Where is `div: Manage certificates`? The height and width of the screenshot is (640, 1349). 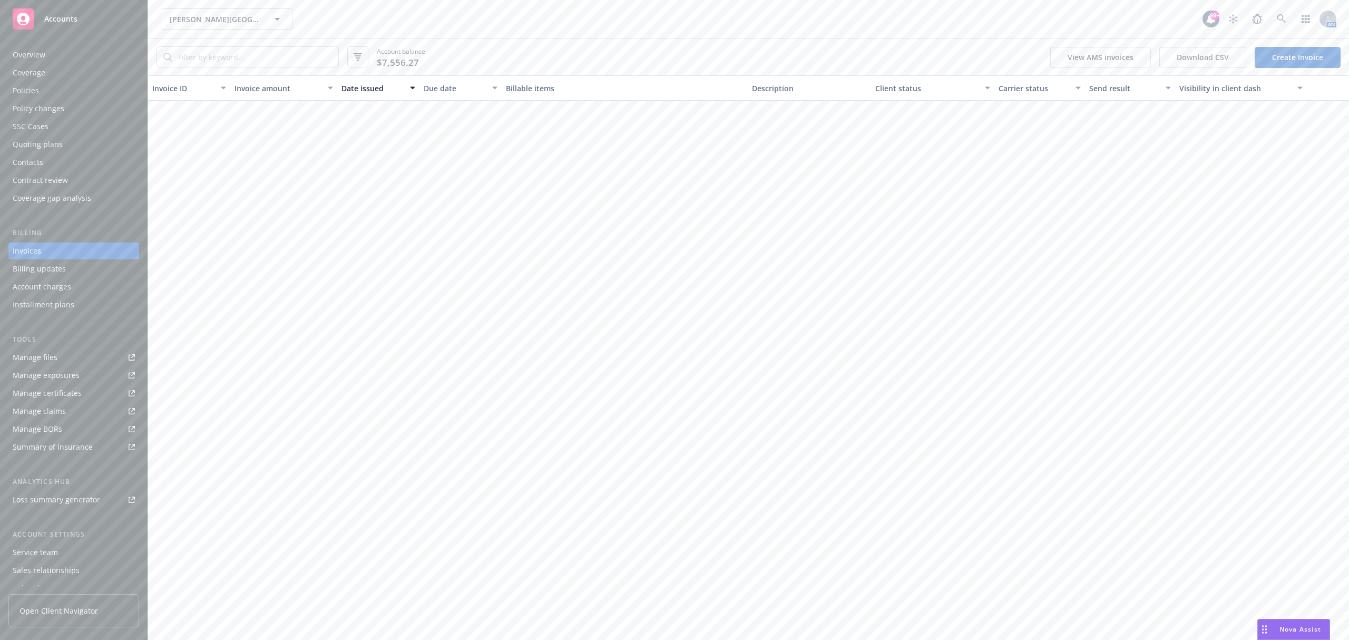 div: Manage certificates is located at coordinates (47, 393).